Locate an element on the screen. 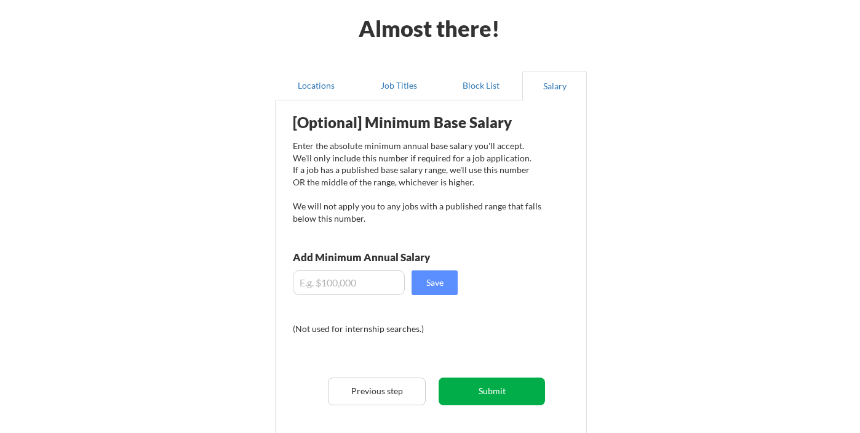 The height and width of the screenshot is (433, 860). button: Block List is located at coordinates (481, 86).